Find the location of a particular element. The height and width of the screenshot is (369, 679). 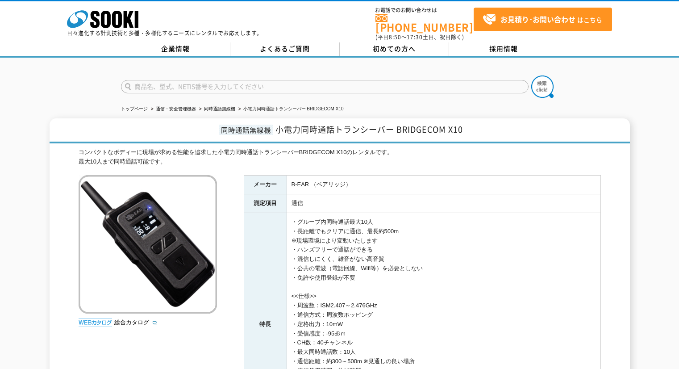

p: 日々進化する計測技術と多種・多様化するニーズにレンタルでお応えします。 is located at coordinates (165, 33).